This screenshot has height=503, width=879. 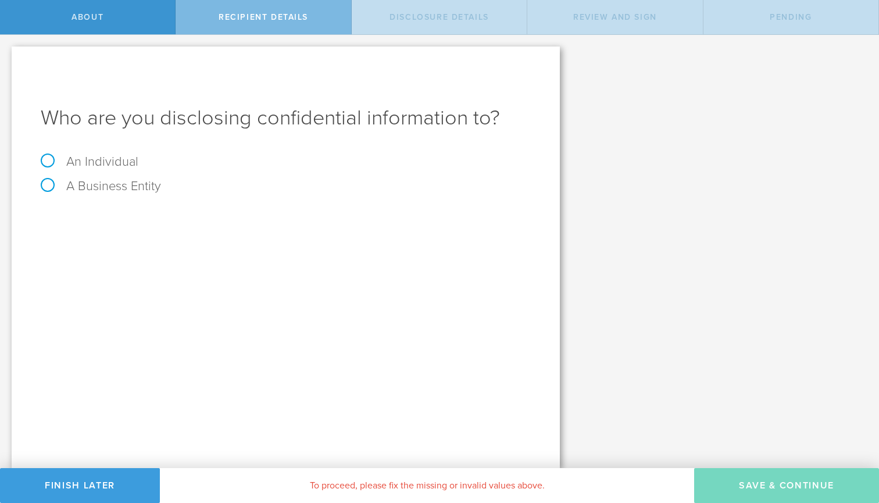 I want to click on span: Review and sign, so click(x=615, y=17).